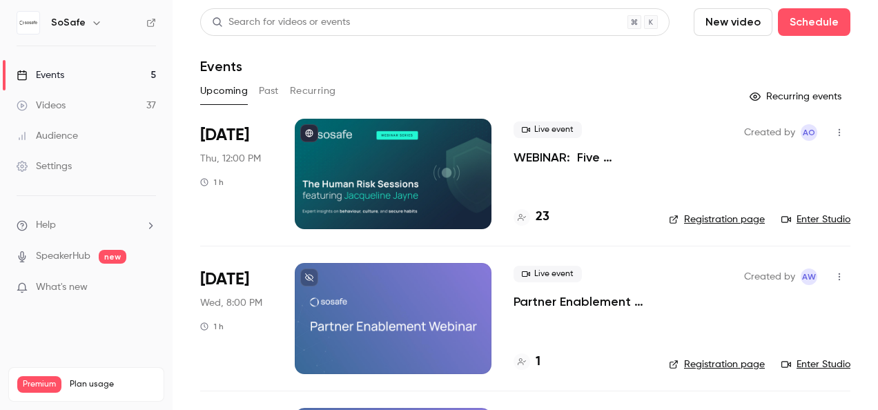 This screenshot has width=878, height=410. I want to click on a: SpeakerHub, so click(63, 256).